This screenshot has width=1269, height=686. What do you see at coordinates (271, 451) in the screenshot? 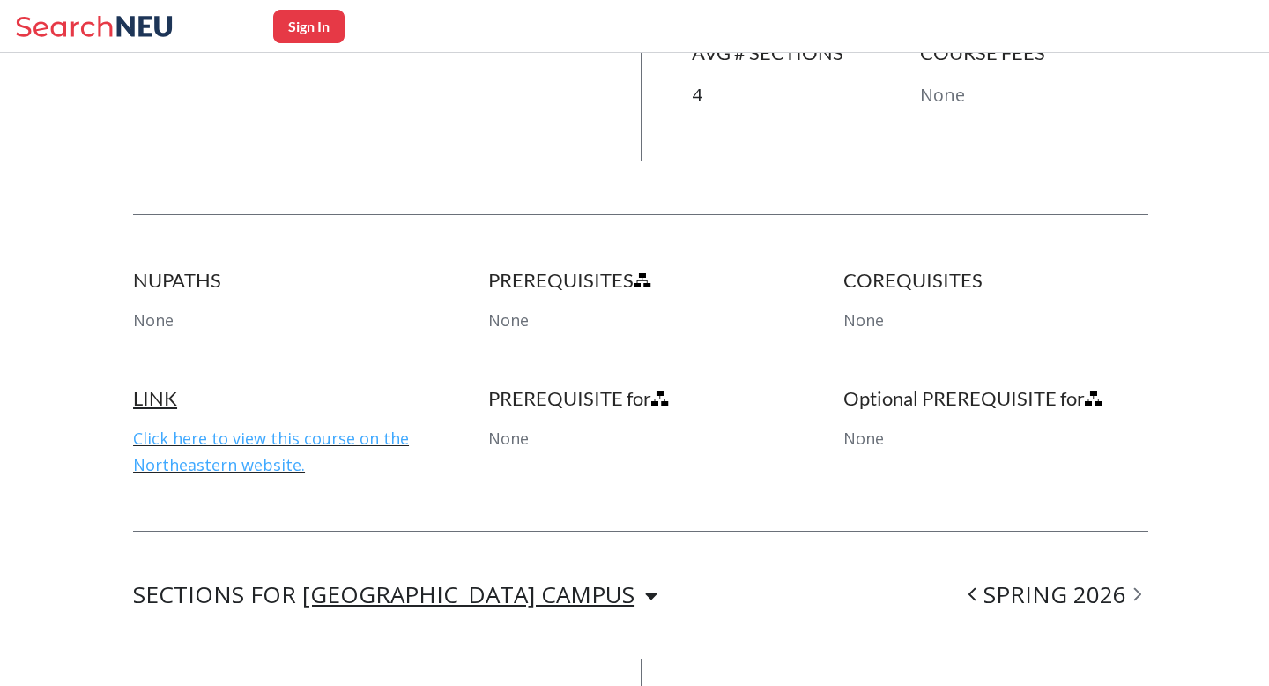
I see `a: Click here to view this course on the Northeastern website.` at bounding box center [271, 451].